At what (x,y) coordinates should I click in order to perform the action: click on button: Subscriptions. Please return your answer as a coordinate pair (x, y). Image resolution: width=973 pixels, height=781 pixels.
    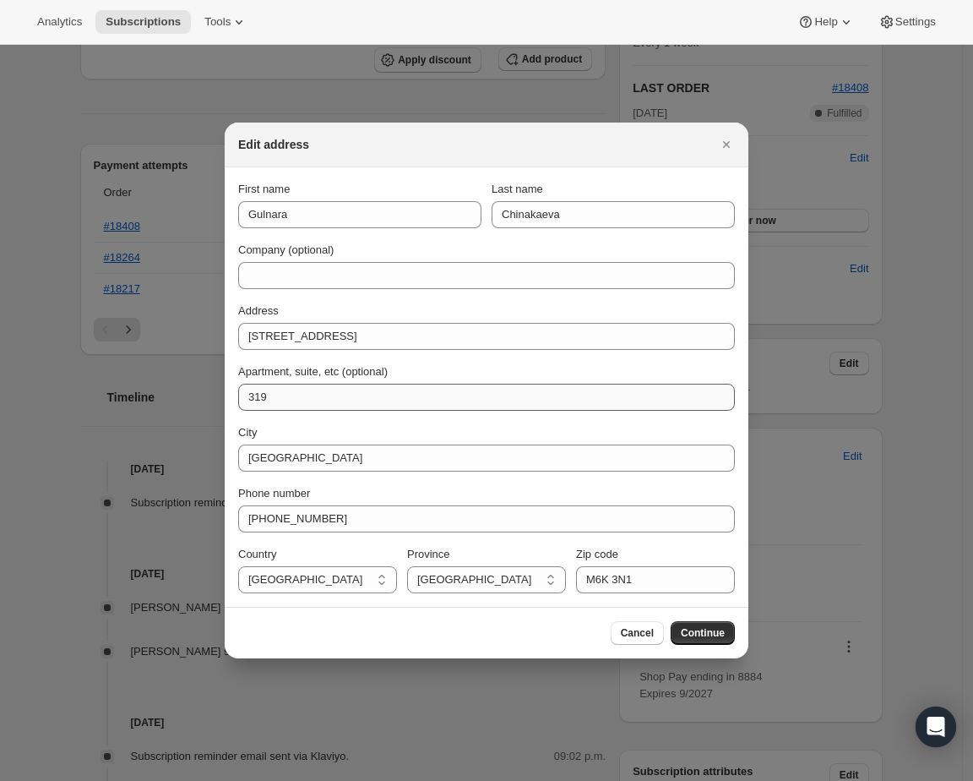
    Looking at the image, I should click on (143, 22).